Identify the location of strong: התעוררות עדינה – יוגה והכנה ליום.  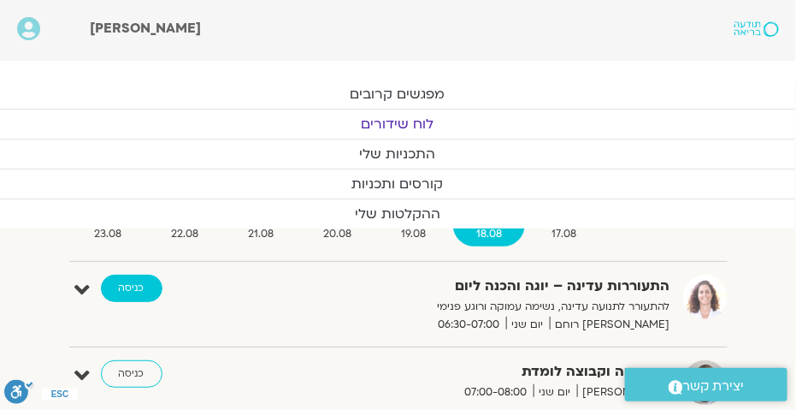
(487, 286).